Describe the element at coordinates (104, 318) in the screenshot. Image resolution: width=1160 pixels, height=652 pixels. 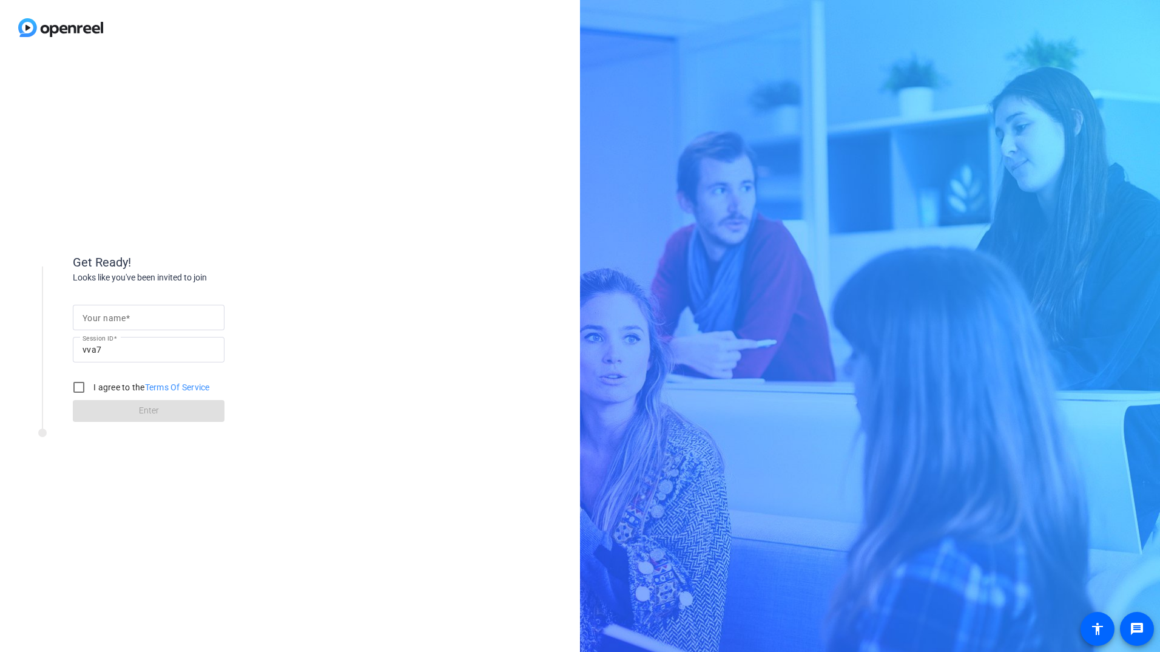
I see `mat-label: Your name` at that location.